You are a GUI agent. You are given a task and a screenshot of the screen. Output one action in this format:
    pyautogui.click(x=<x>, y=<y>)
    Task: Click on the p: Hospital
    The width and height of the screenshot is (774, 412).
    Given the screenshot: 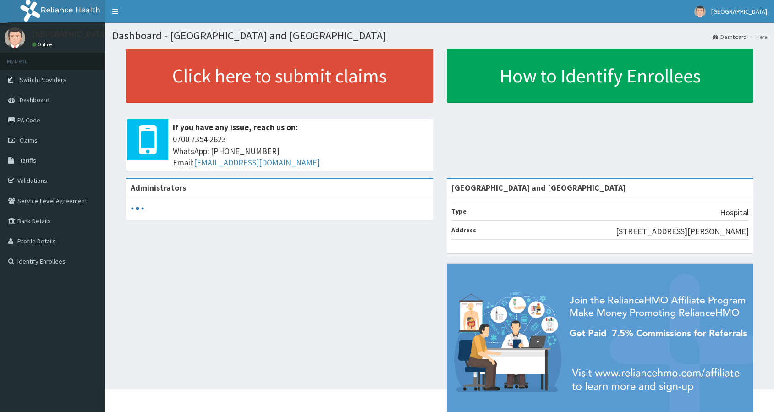 What is the action you would take?
    pyautogui.click(x=734, y=213)
    